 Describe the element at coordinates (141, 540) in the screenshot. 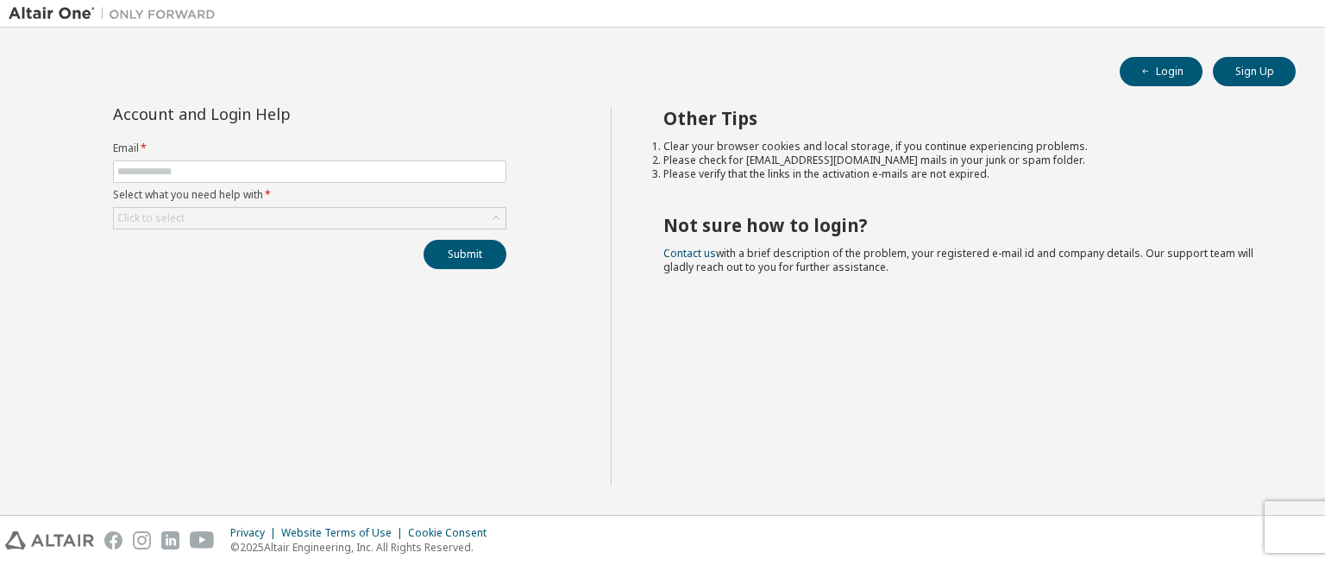

I see `img: instagram.svg` at that location.